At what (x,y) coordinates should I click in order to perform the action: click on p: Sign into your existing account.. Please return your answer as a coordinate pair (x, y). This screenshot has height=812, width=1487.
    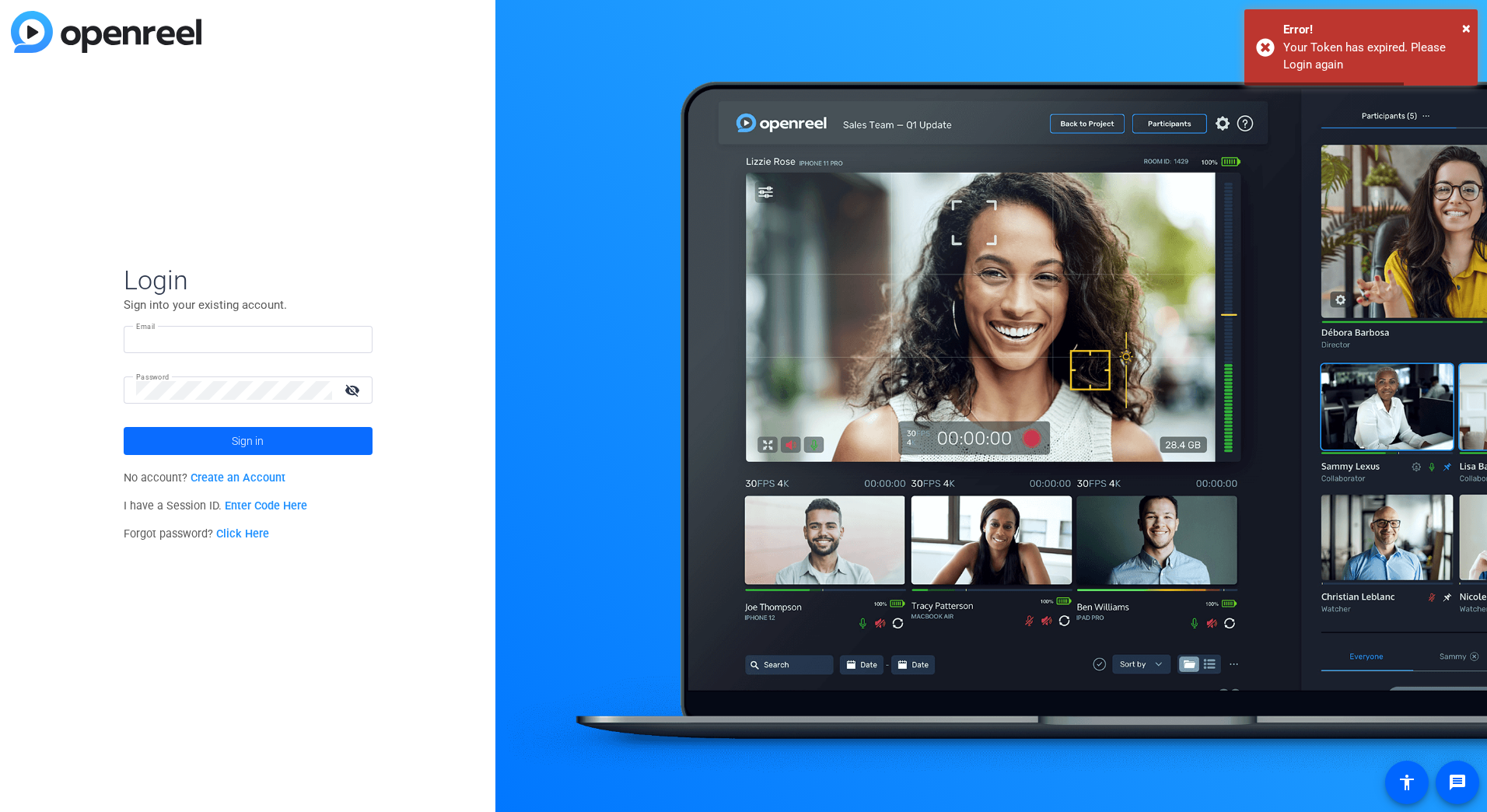
    Looking at the image, I should click on (248, 305).